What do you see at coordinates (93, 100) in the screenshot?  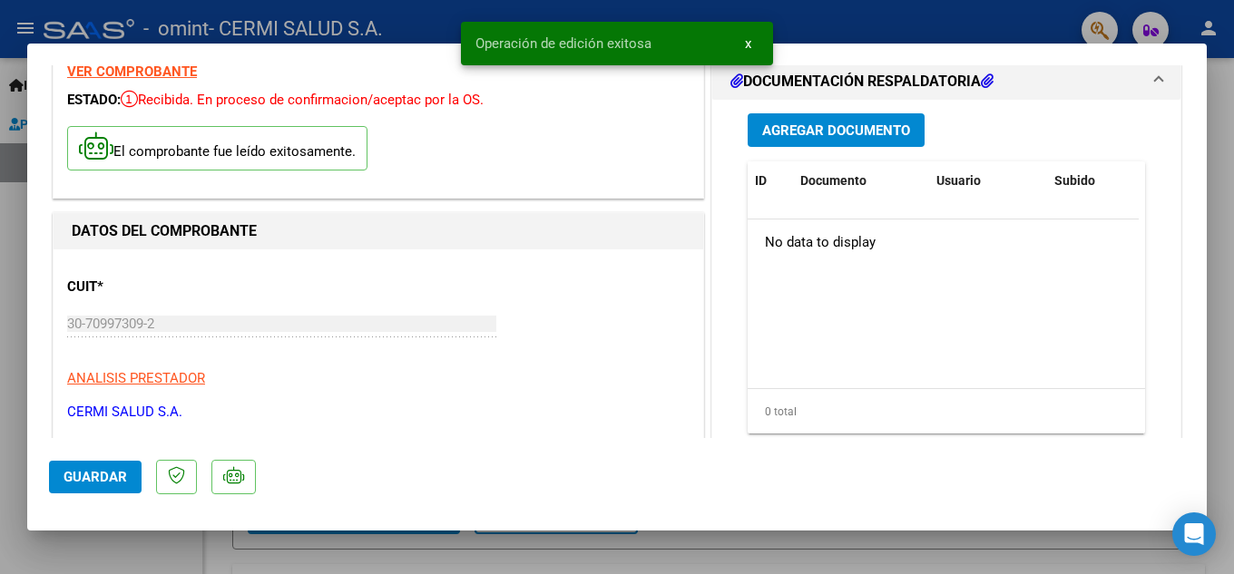 I see `span: ESTADO:` at bounding box center [93, 100].